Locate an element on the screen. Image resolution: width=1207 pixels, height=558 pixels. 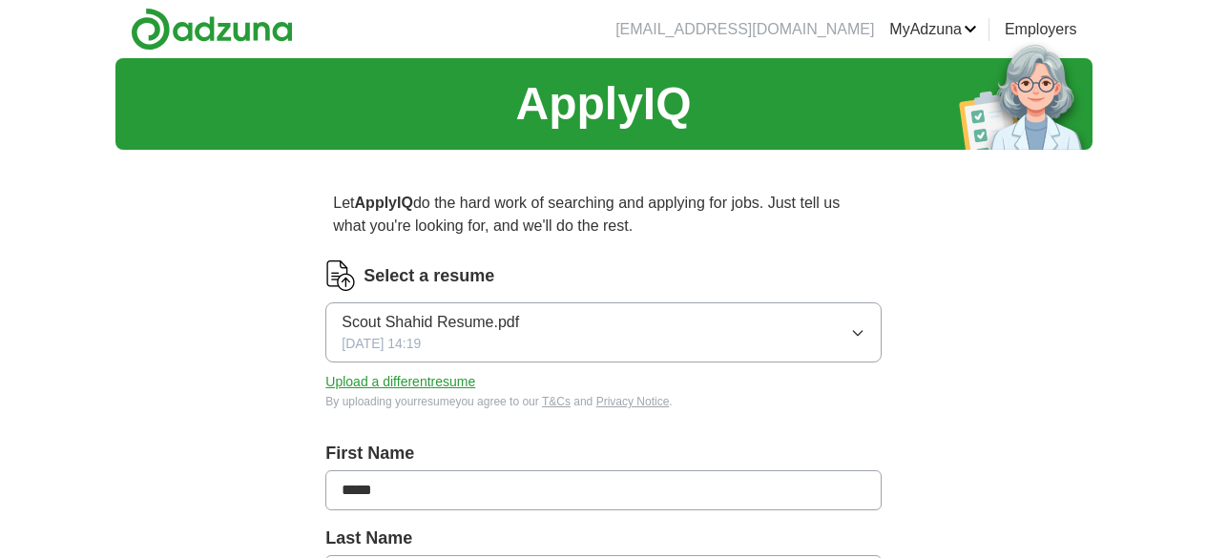
a: T&Cs is located at coordinates (556, 402).